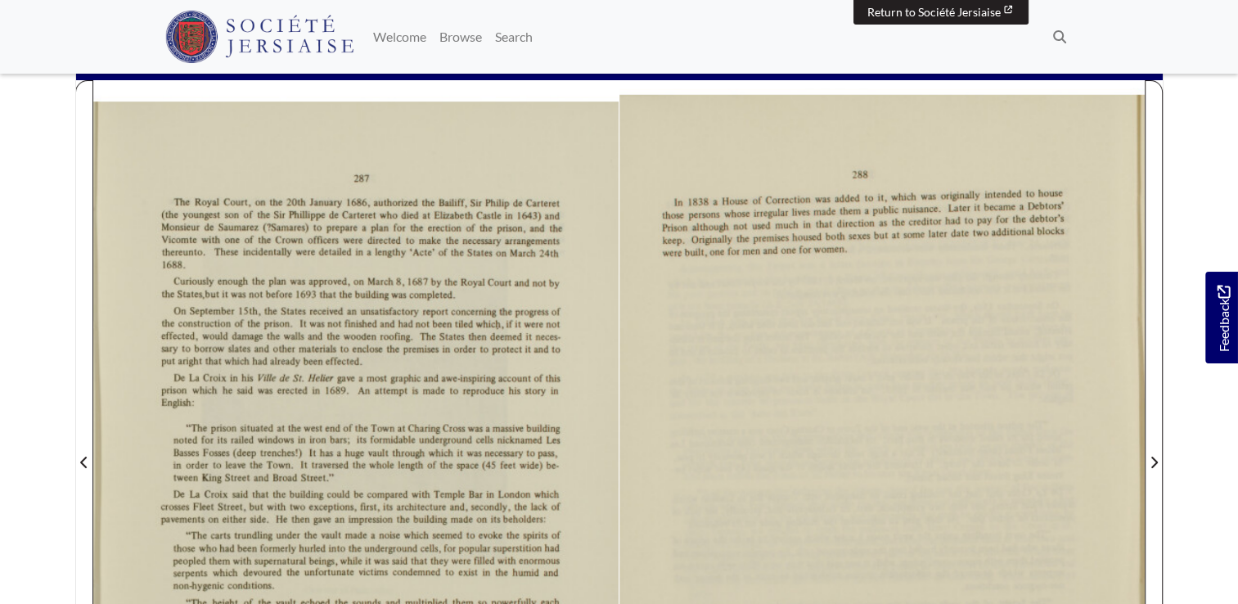  What do you see at coordinates (461, 37) in the screenshot?
I see `a: Browse` at bounding box center [461, 37].